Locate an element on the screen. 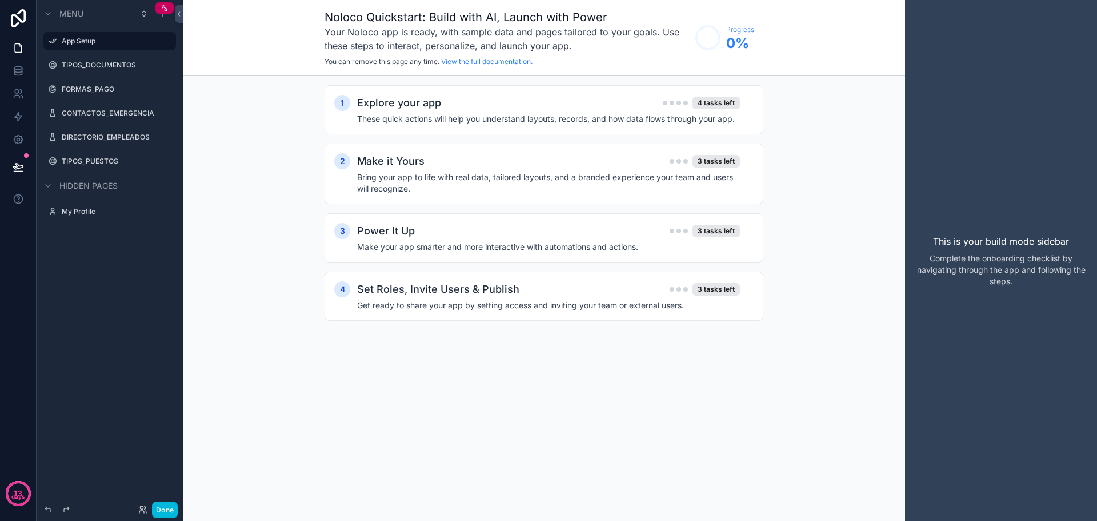 Image resolution: width=1097 pixels, height=521 pixels. label: TIPOS_DOCUMENTOS is located at coordinates (115, 65).